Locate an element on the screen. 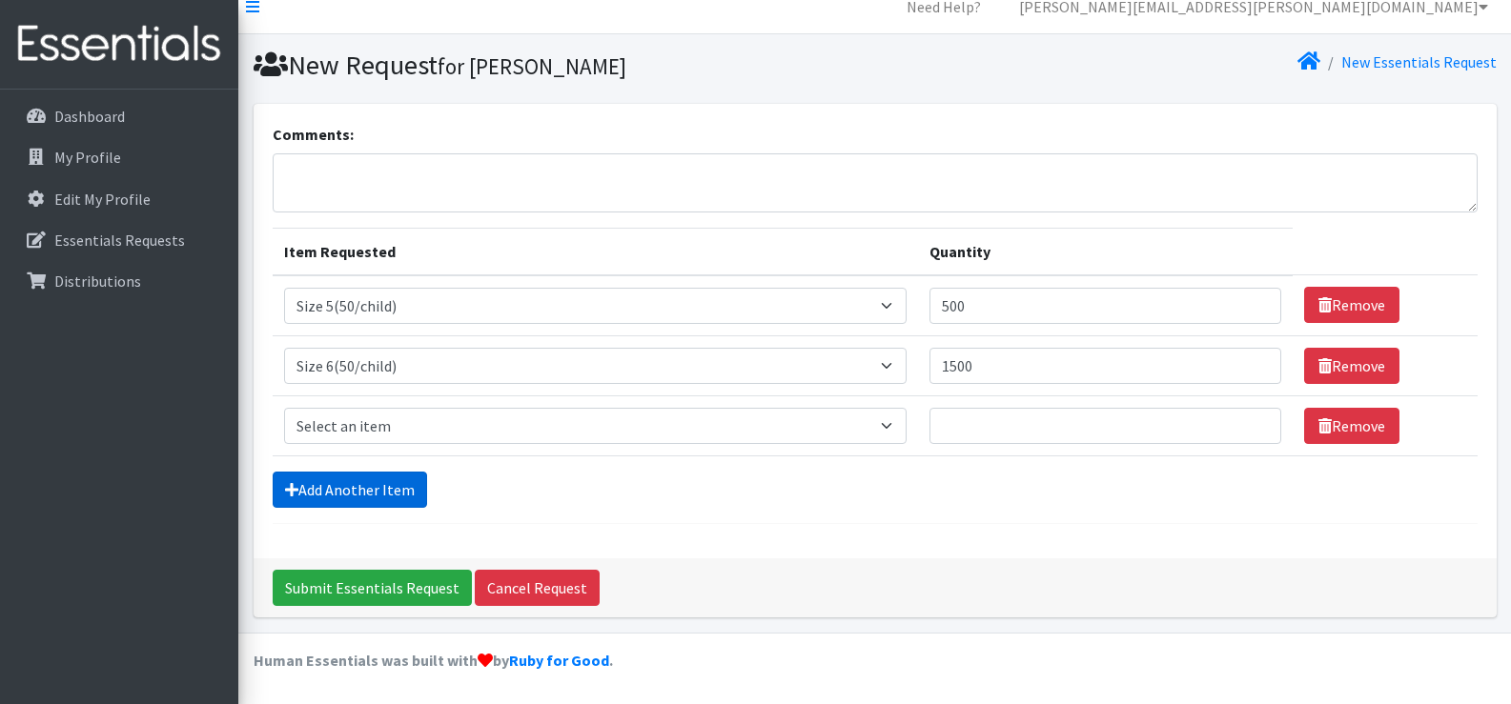 The image size is (1511, 704). p: Essentials Requests is located at coordinates (119, 240).